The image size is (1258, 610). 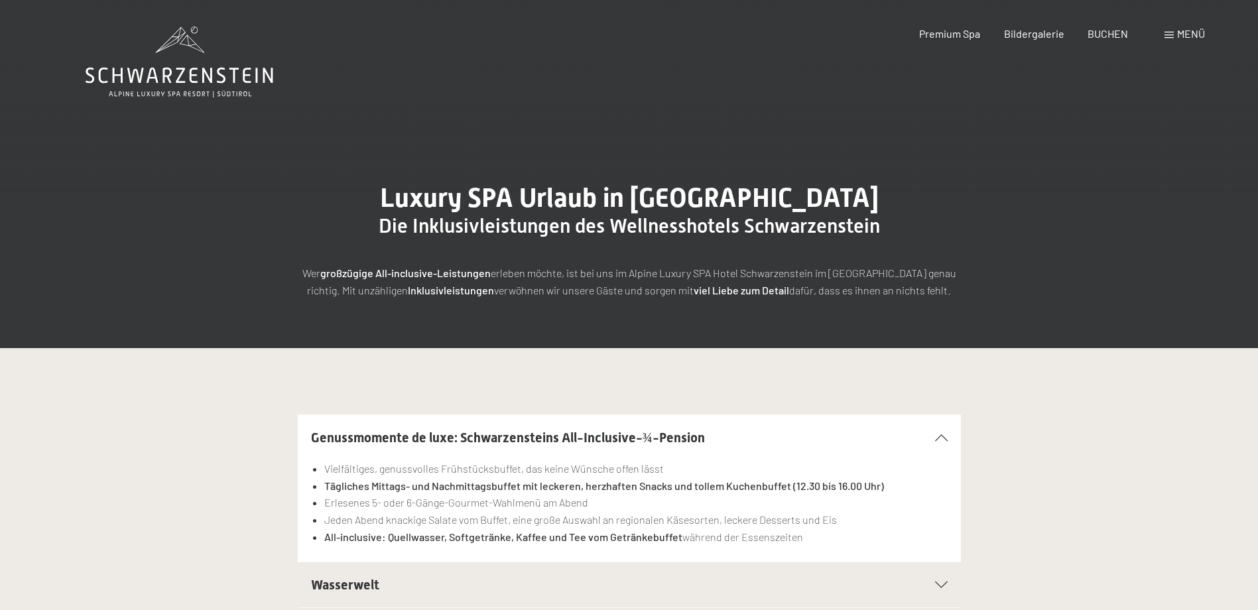 What do you see at coordinates (451, 290) in the screenshot?
I see `strong: Inklusivleistungen` at bounding box center [451, 290].